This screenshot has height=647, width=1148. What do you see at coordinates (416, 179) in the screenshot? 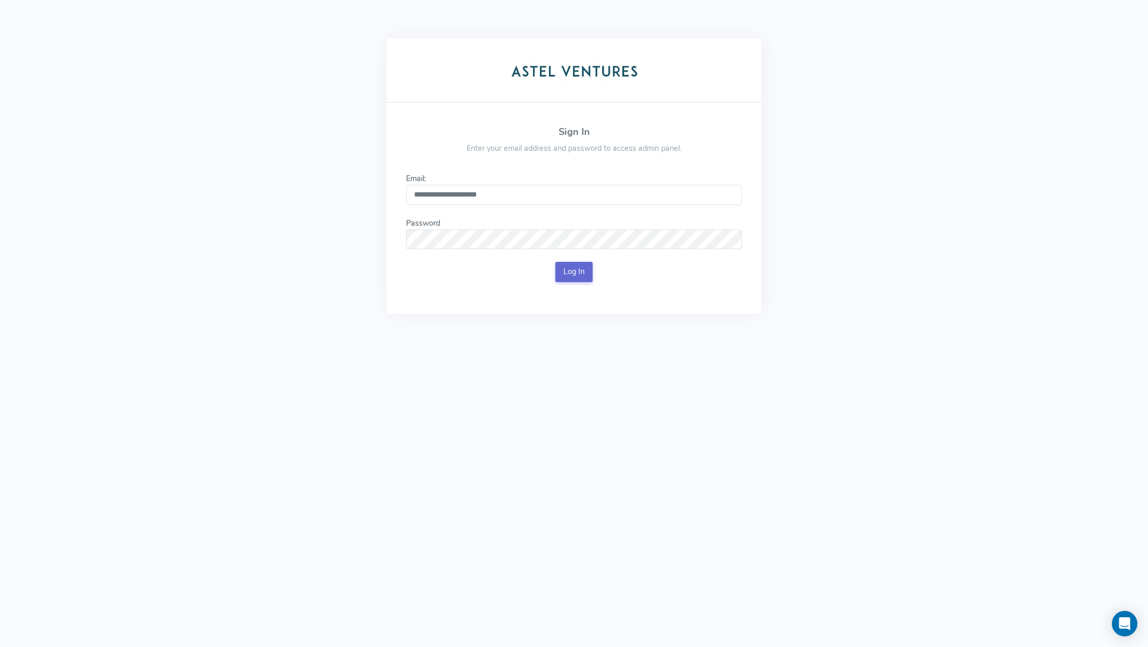
I see `label: Email:` at bounding box center [416, 179].